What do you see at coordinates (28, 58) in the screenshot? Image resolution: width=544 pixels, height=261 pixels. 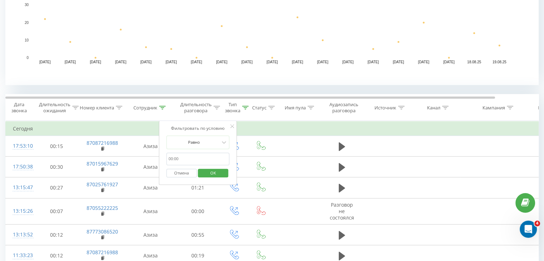 I see `text: 0` at bounding box center [28, 58].